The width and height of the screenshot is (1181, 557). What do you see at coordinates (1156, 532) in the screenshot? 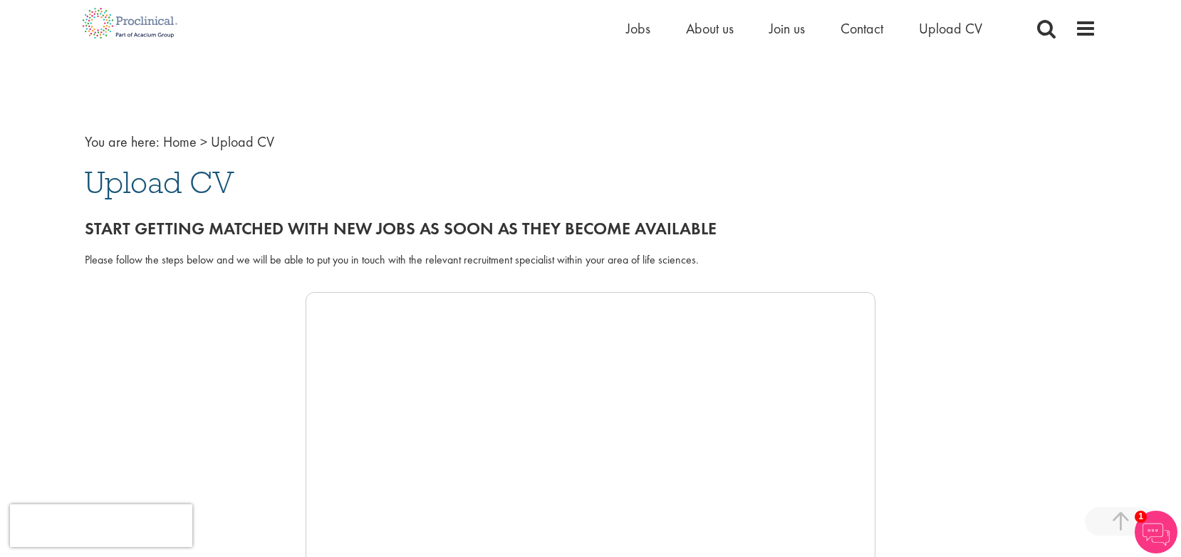
I see `img: Chatbot` at bounding box center [1156, 532].